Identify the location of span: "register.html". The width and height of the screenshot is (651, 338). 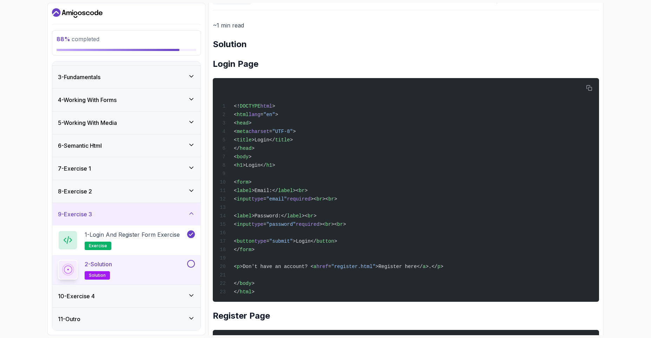
(353, 266).